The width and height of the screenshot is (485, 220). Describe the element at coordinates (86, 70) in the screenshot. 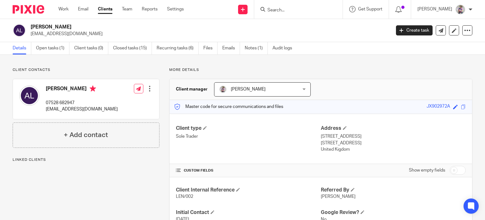

I see `p: Client contacts` at that location.